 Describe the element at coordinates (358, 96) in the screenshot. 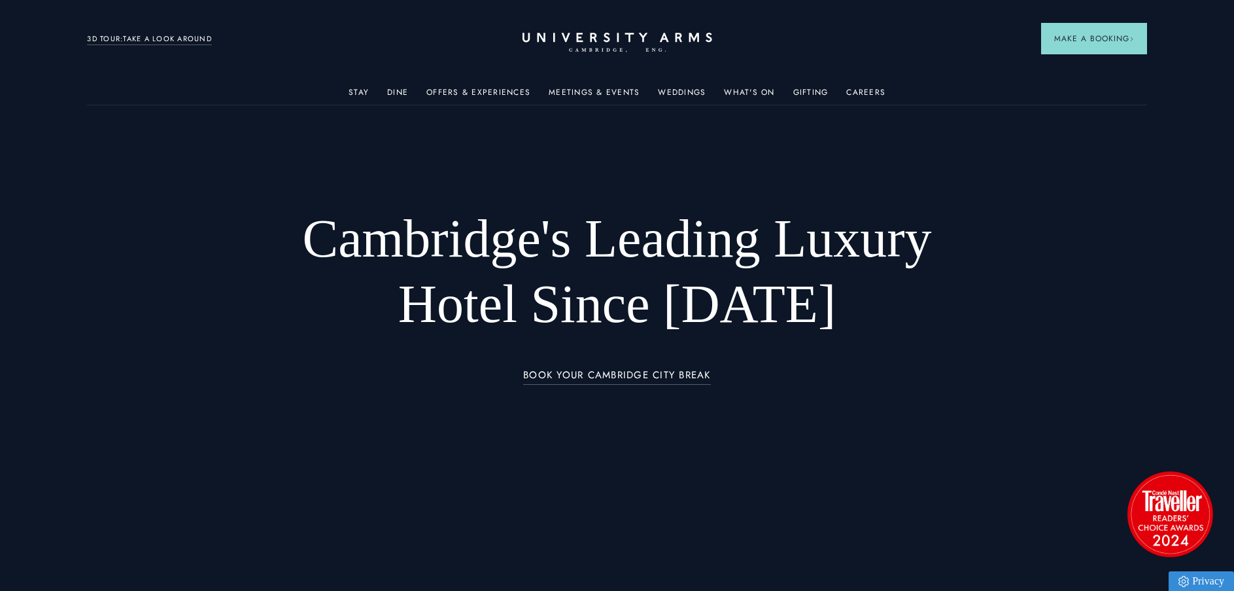

I see `a: Stay` at that location.